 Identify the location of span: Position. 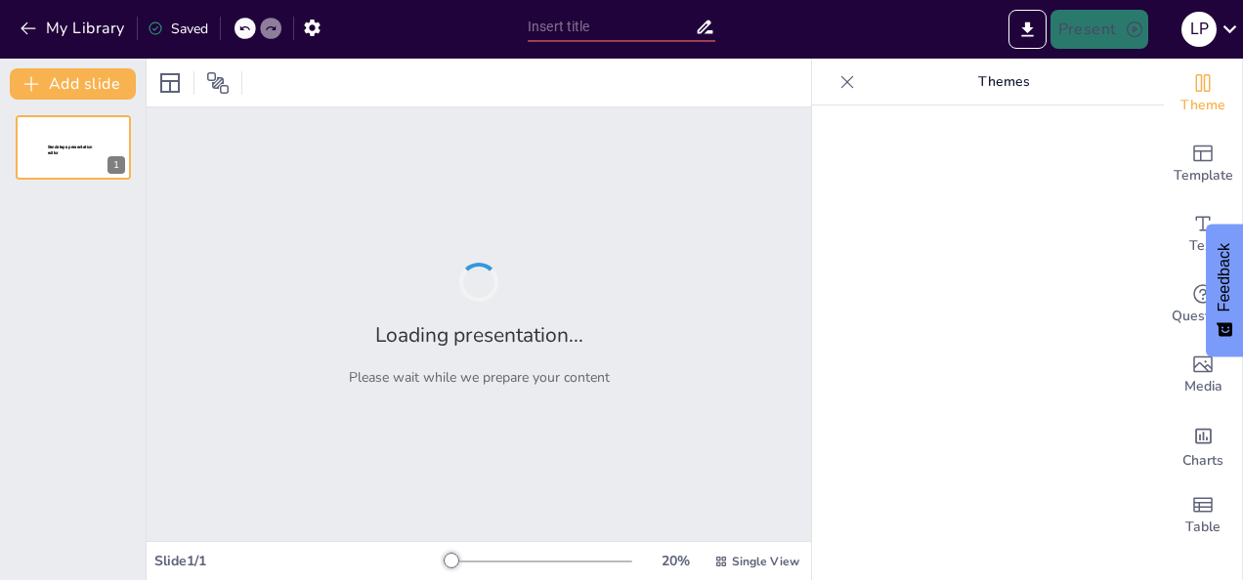
(218, 83).